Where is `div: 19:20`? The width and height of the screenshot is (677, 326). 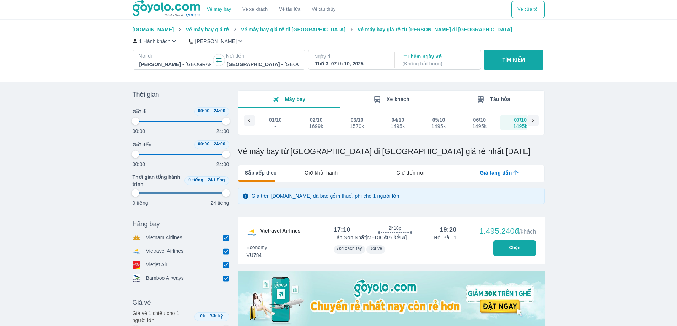 div: 19:20 is located at coordinates (448, 229).